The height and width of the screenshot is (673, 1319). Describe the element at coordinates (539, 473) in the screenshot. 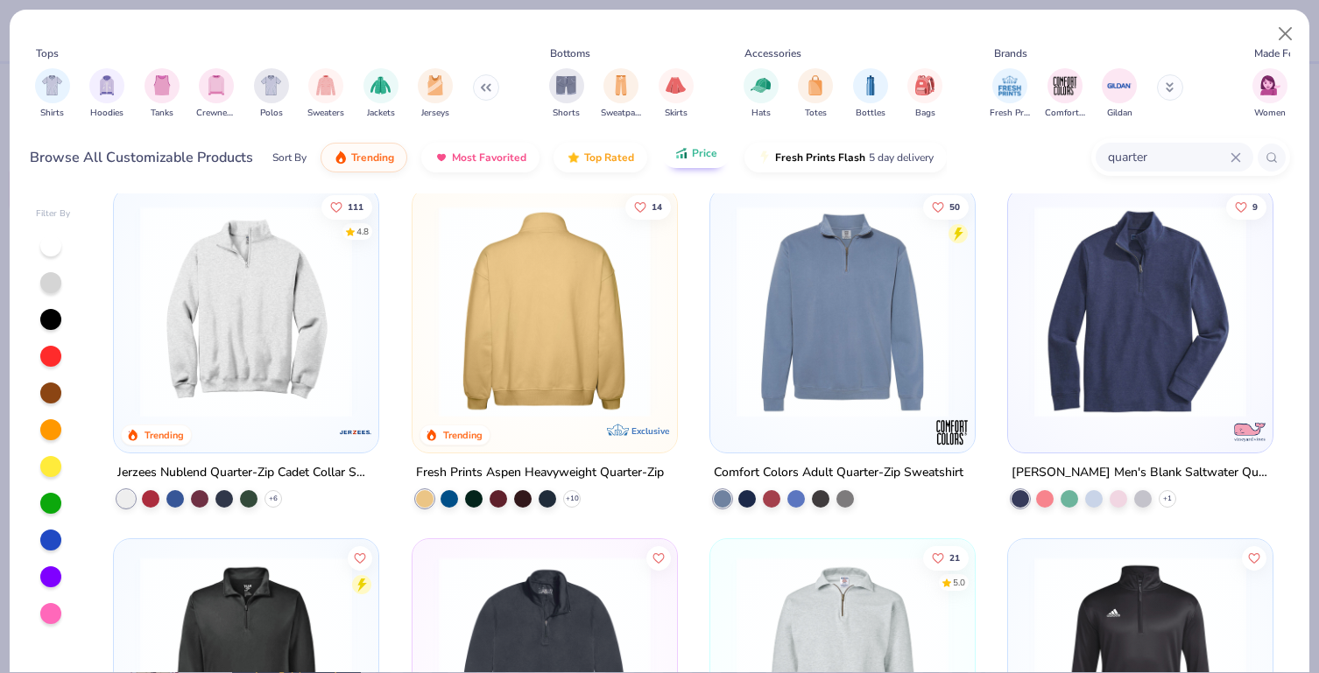

I see `div: Fresh Prints Aspen Heavyweight Quarter-Zip` at that location.